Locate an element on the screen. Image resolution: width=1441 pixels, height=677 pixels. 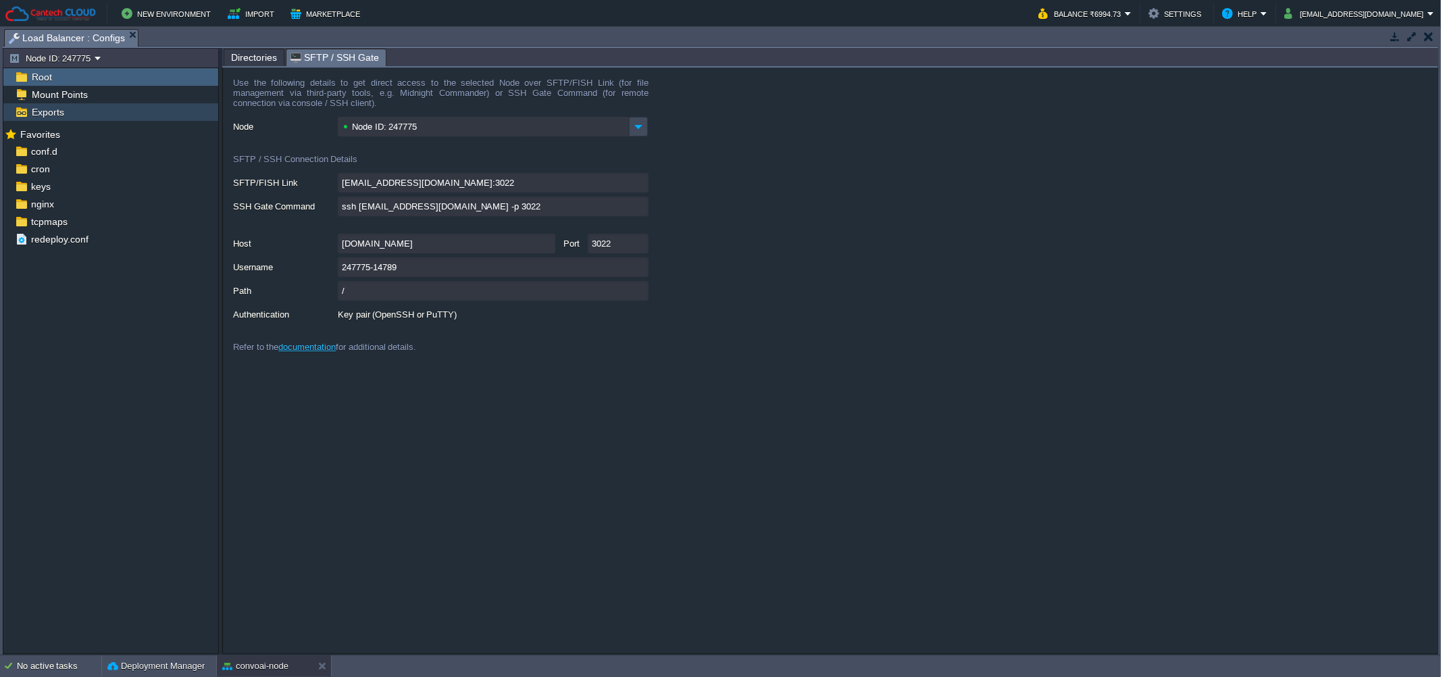
button: convoai-node is located at coordinates (255, 666).